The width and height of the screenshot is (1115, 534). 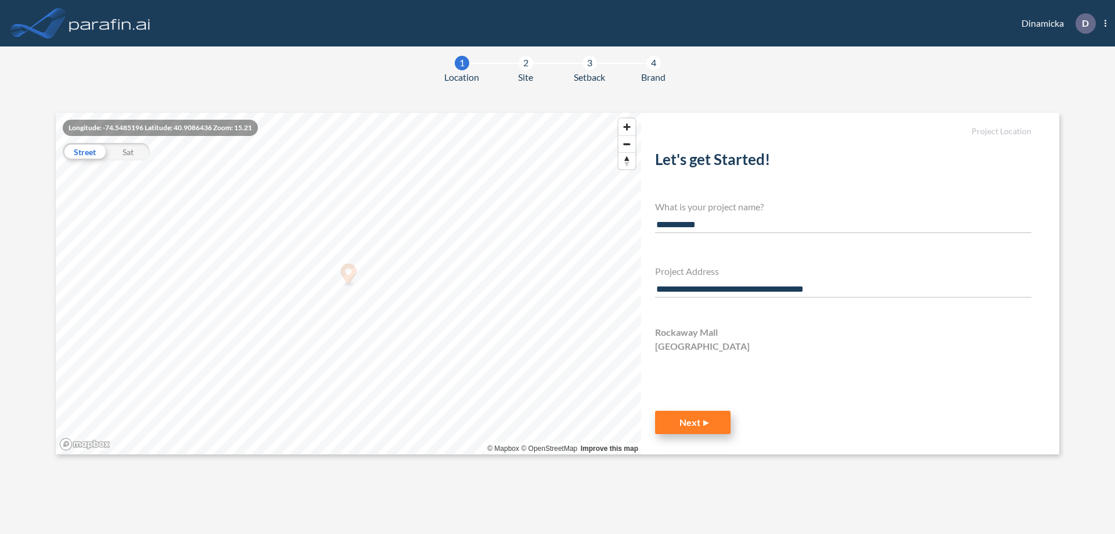 I want to click on p: D, so click(x=1085, y=23).